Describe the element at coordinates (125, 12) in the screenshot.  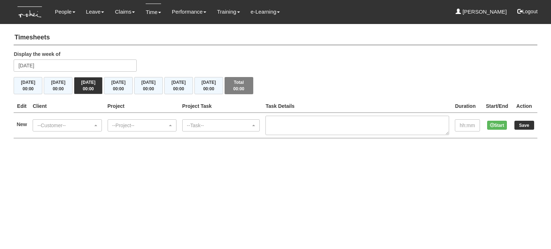
I see `a: Claims` at that location.